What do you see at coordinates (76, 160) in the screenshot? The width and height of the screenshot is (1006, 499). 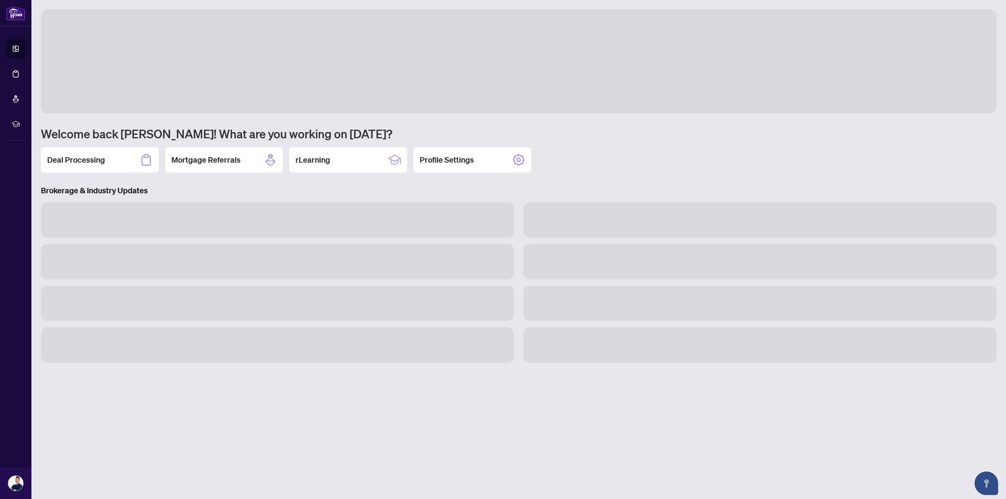 I see `h2: Deal Processing` at bounding box center [76, 160].